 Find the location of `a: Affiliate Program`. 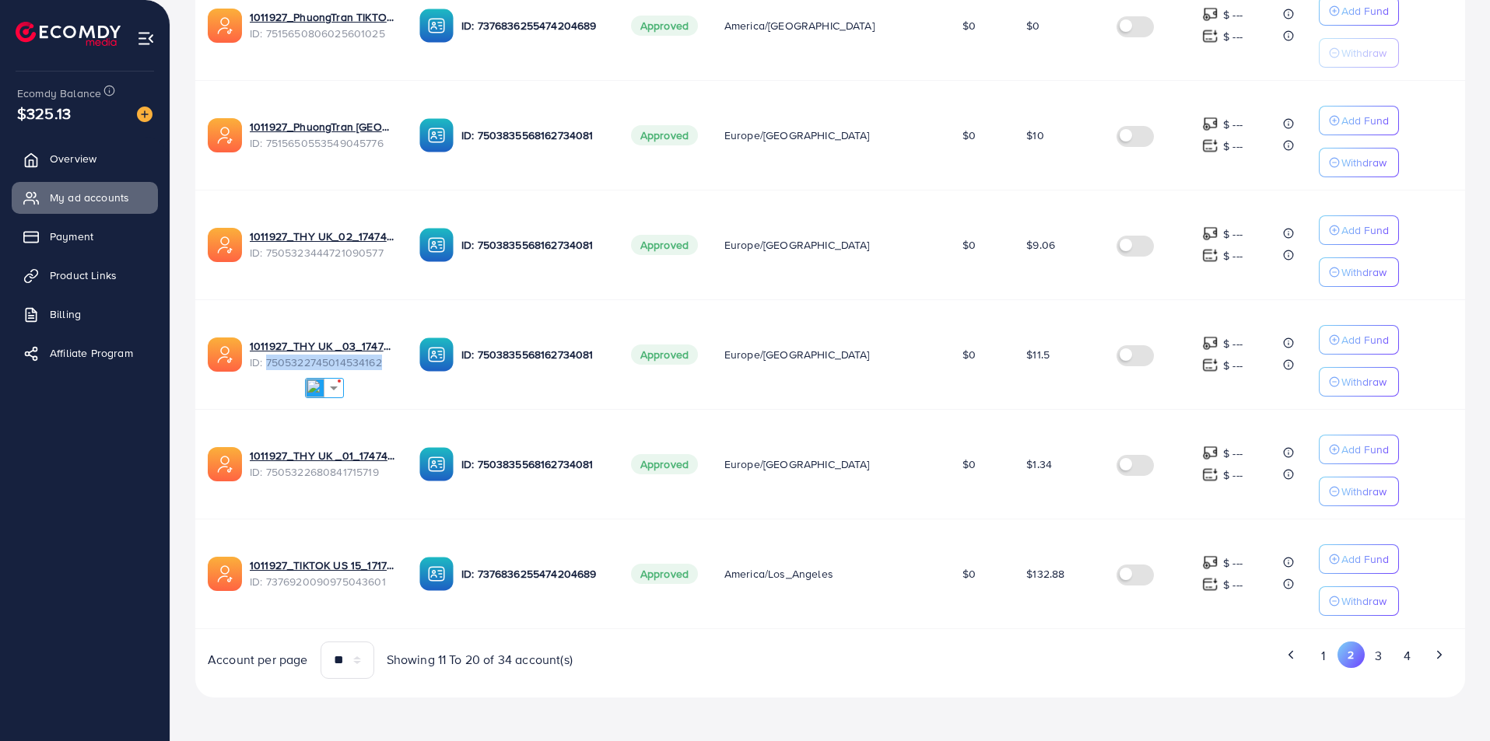

a: Affiliate Program is located at coordinates (85, 353).